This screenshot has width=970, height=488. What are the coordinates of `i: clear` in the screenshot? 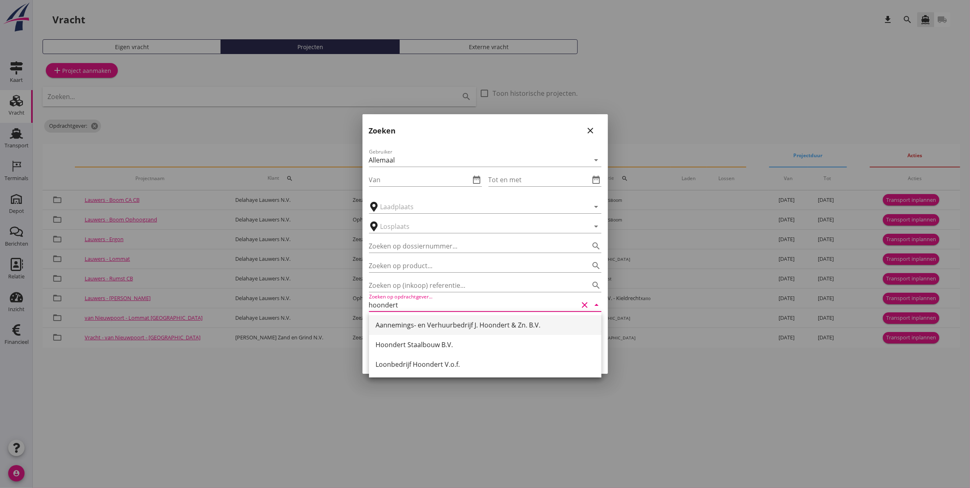 It's located at (585, 305).